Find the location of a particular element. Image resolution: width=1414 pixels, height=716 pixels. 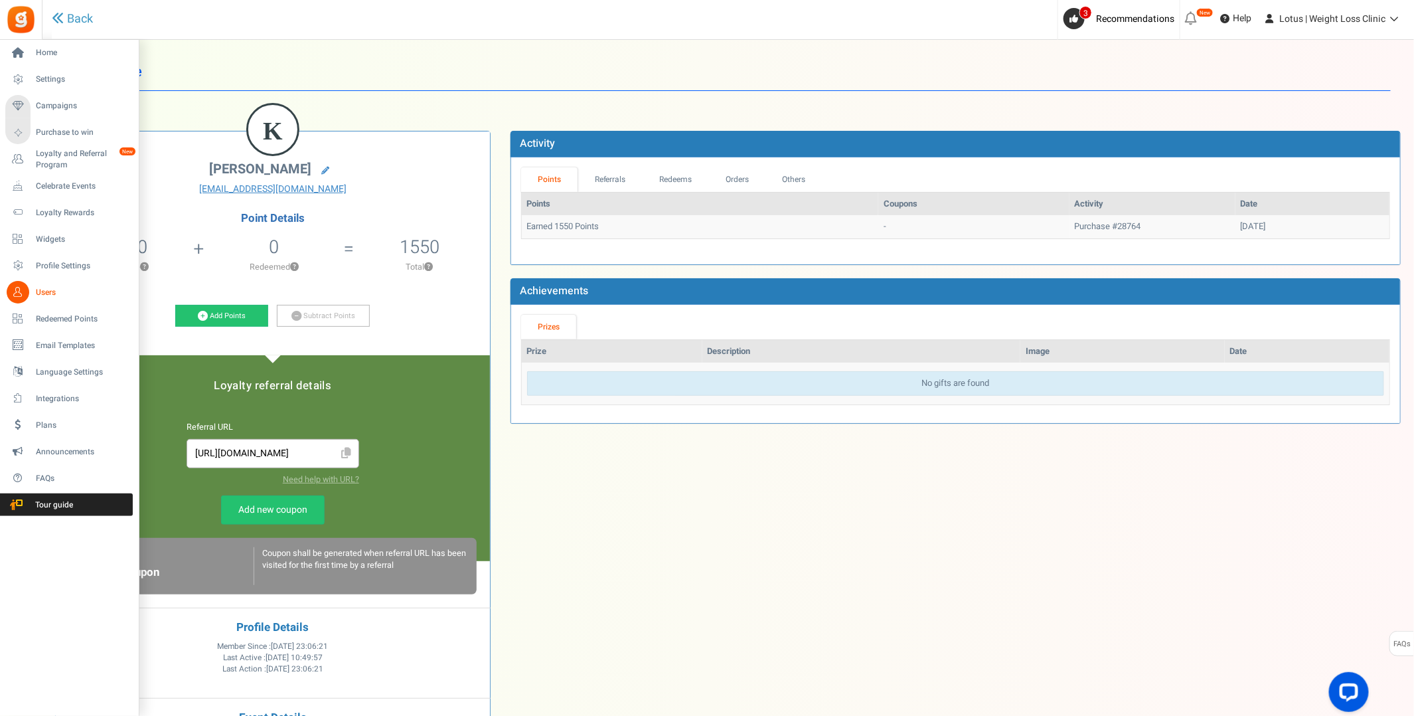

h4: Point Details is located at coordinates (273, 218).